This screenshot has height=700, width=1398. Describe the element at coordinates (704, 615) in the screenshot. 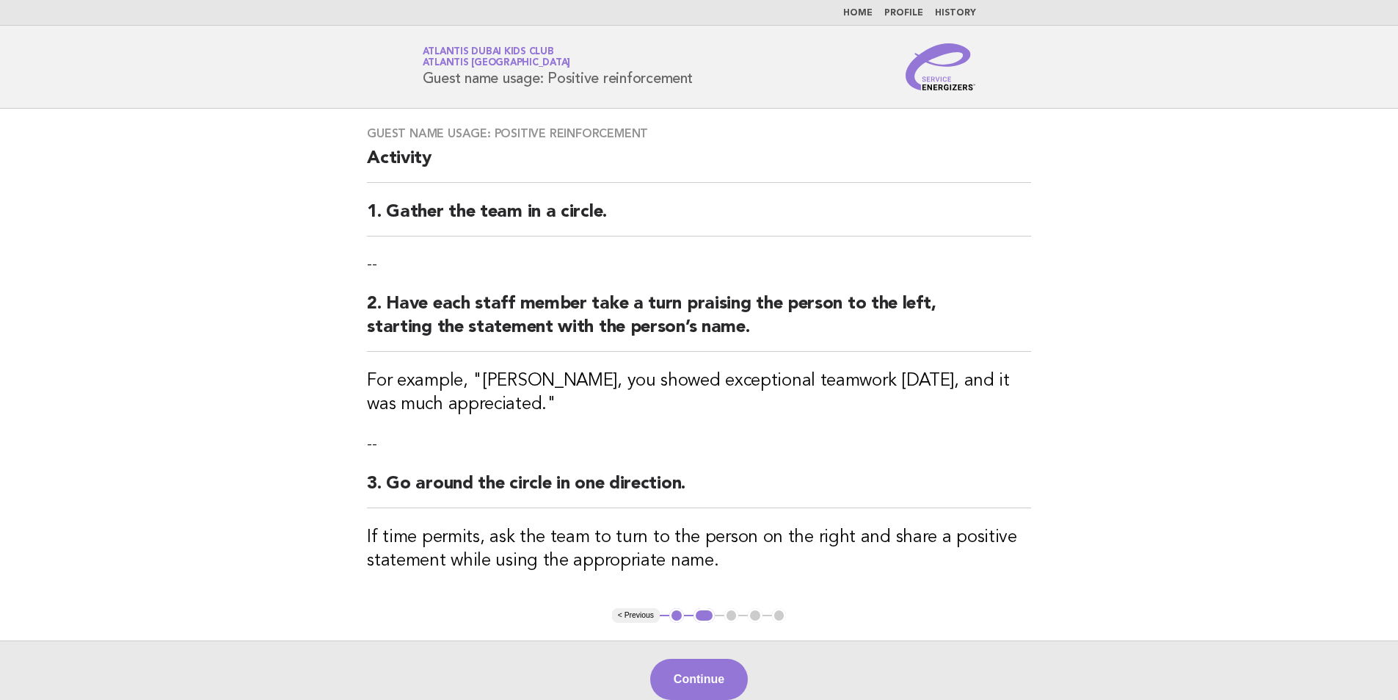

I see `button: 2` at that location.